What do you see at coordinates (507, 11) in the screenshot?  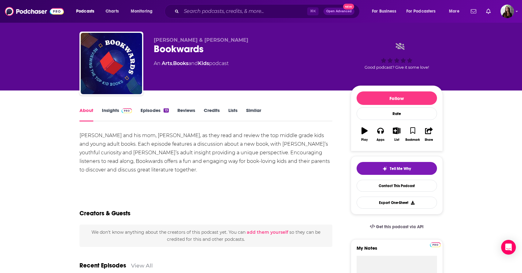 I see `span: Logged in as bnmartinn` at bounding box center [507, 11].